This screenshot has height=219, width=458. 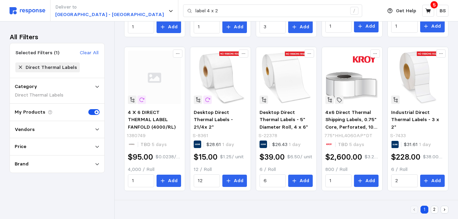 What do you see at coordinates (20, 147) in the screenshot?
I see `p: Price` at bounding box center [20, 147].